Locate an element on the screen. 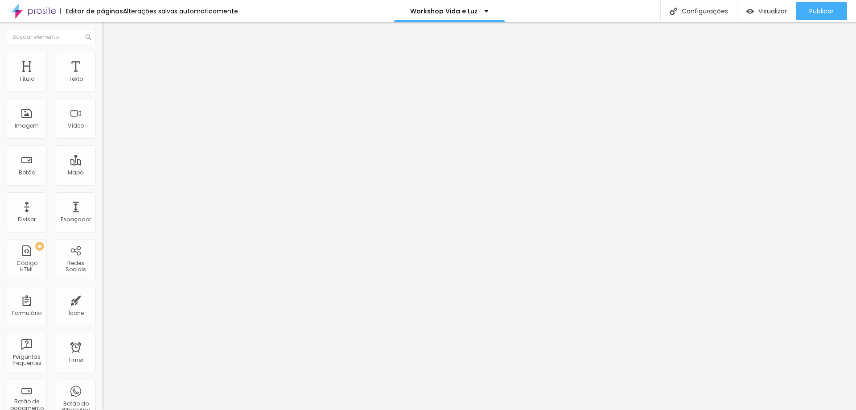 This screenshot has height=410, width=856. img: view-1.svg is located at coordinates (750, 11).